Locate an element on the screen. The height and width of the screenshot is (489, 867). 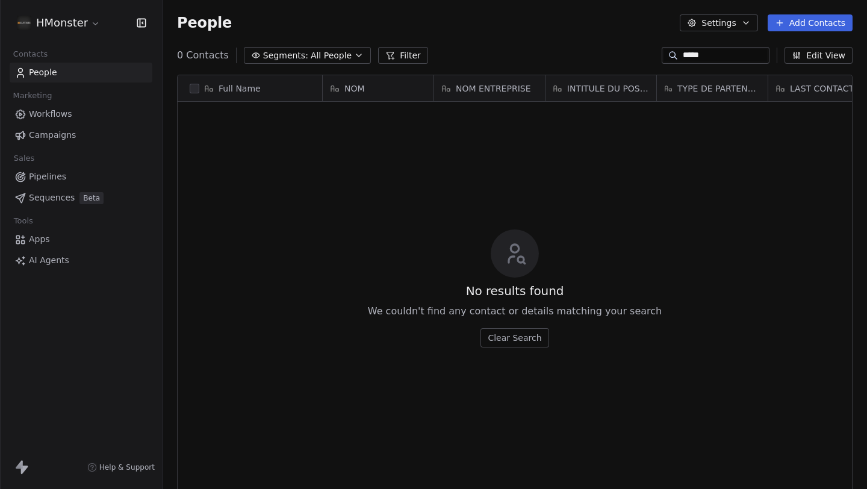
span: All People is located at coordinates (331, 55).